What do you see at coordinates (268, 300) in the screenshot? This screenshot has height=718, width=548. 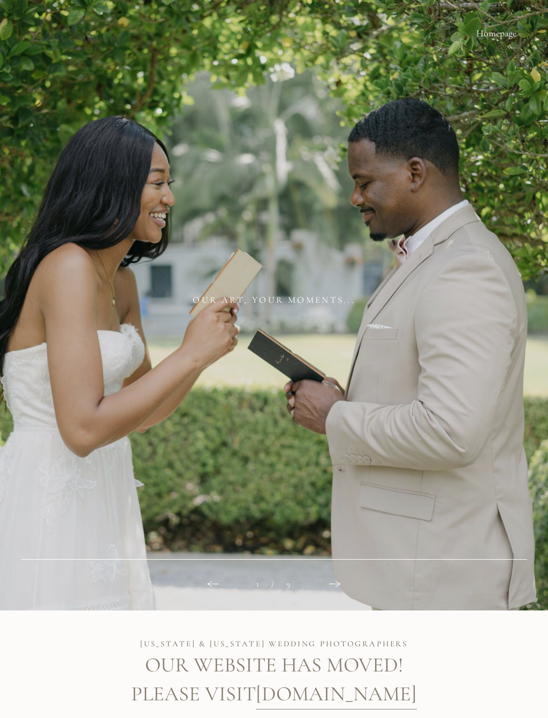 I see `span: YOUR` at bounding box center [268, 300].